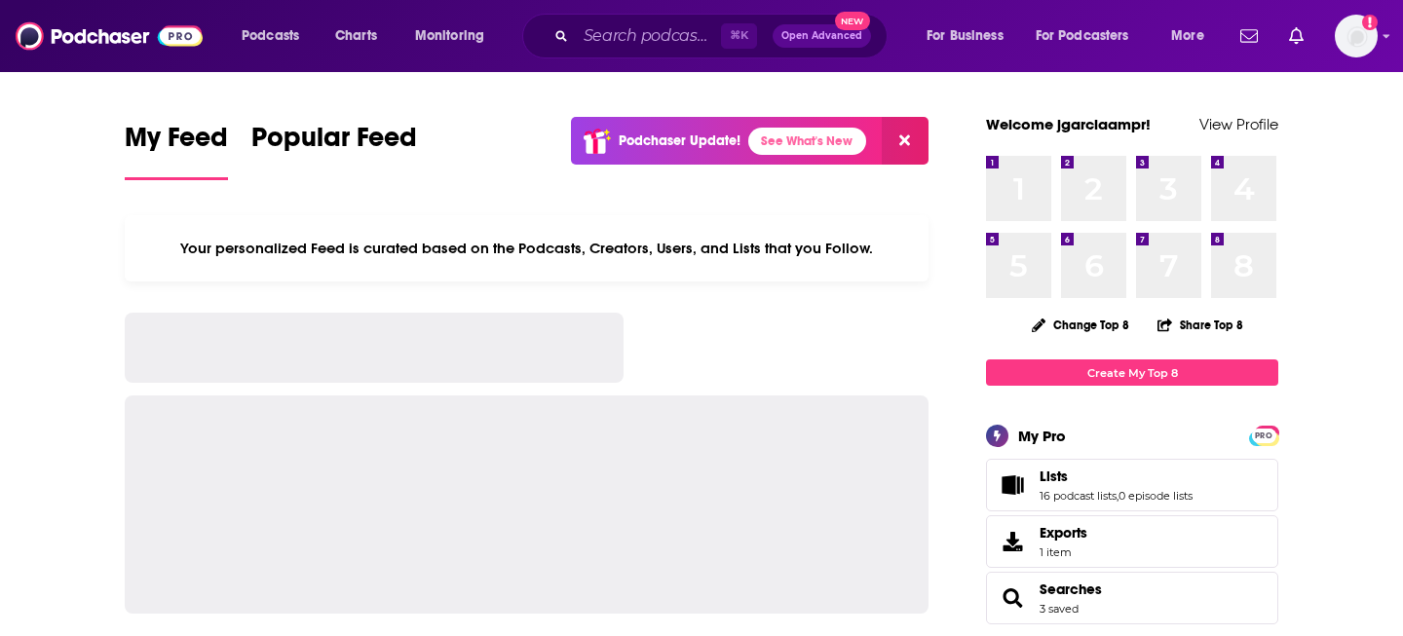 Image resolution: width=1403 pixels, height=636 pixels. I want to click on a: 3 saved, so click(1059, 609).